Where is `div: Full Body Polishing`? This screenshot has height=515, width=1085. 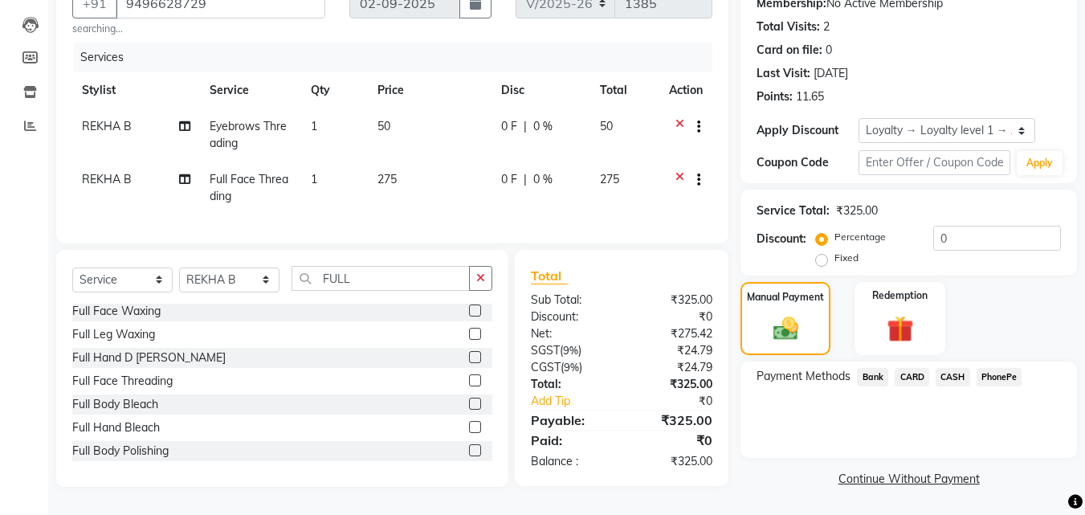 div: Full Body Polishing is located at coordinates (121, 451).